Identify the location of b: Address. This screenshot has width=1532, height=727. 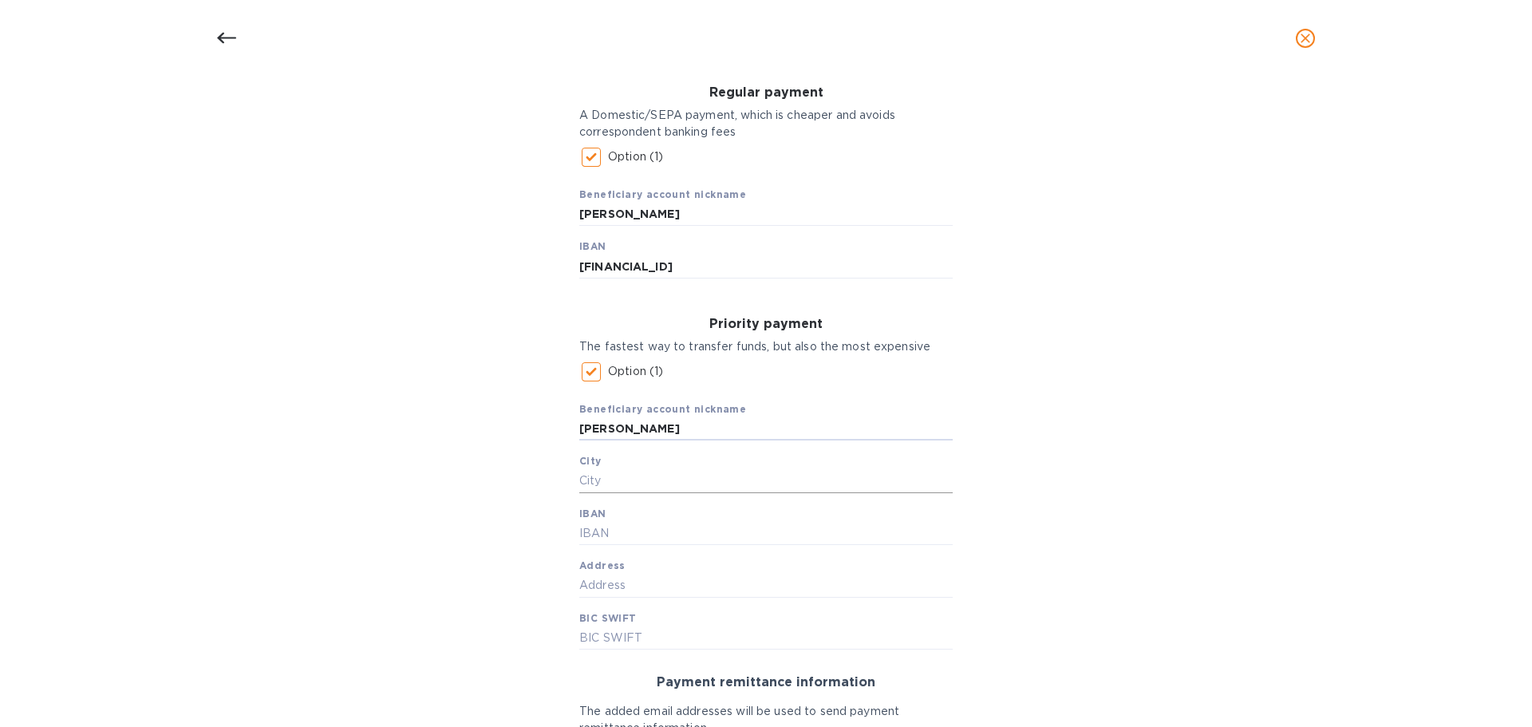
(602, 565).